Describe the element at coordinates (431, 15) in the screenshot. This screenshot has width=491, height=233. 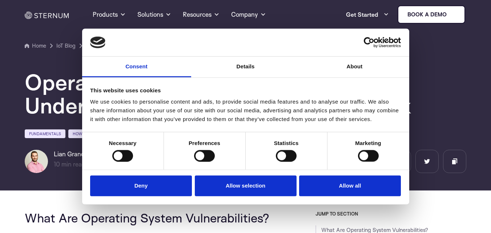
I see `a: Book a demo` at that location.